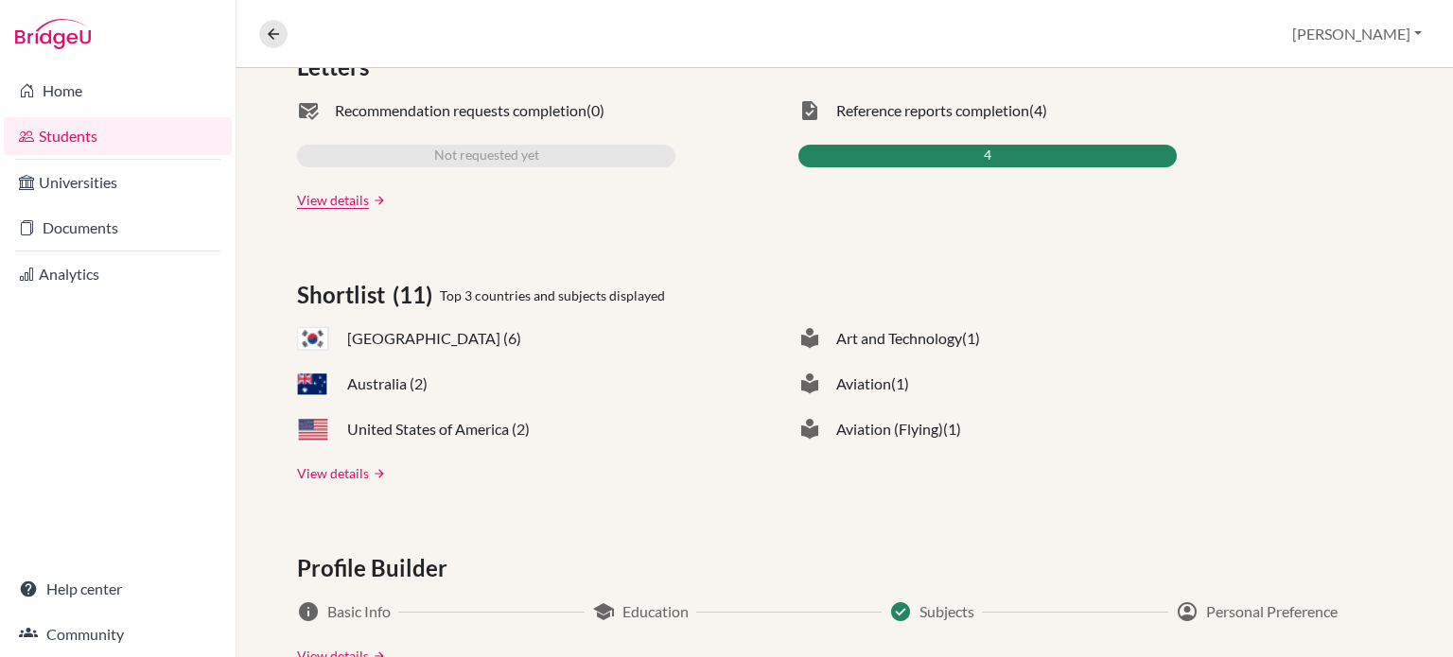 The height and width of the screenshot is (657, 1453). I want to click on a: Analytics, so click(117, 274).